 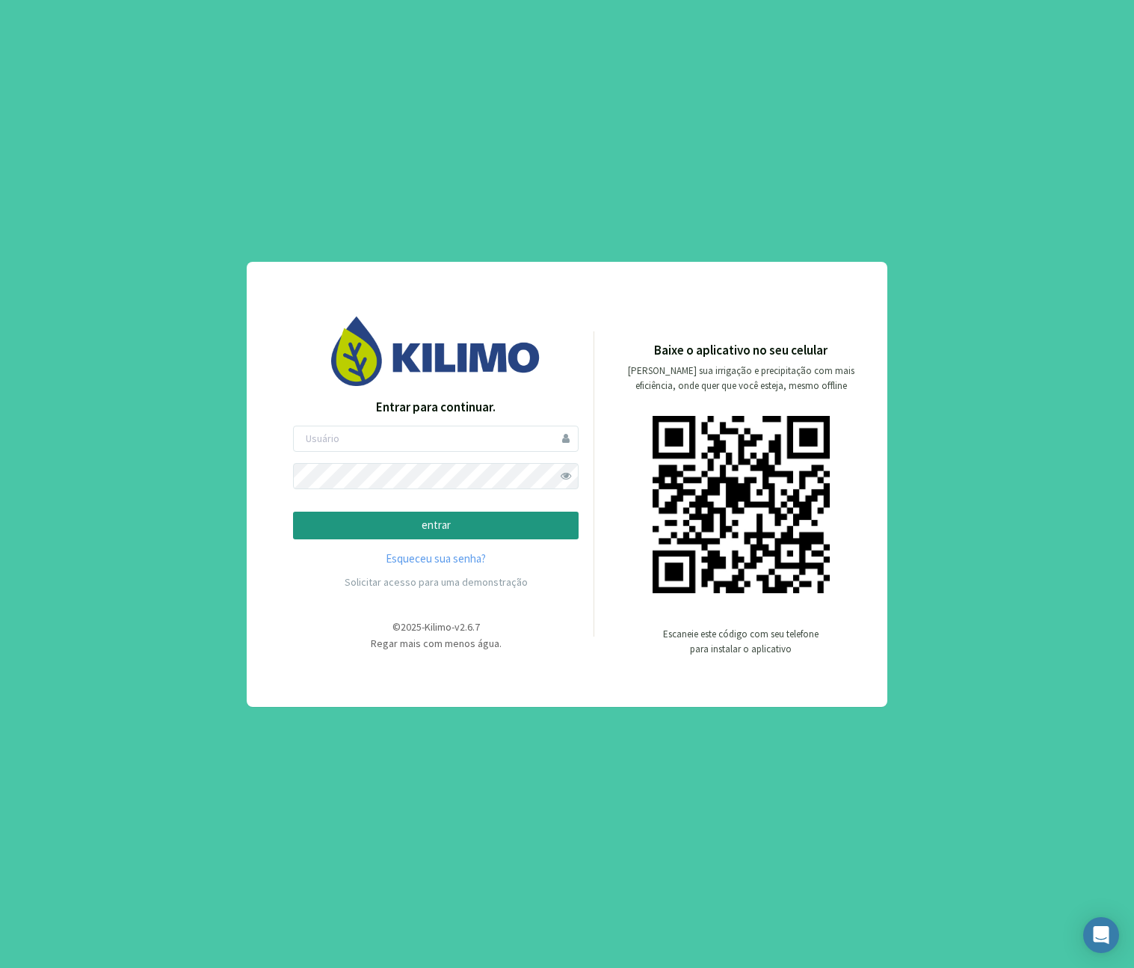 What do you see at coordinates (741, 642) in the screenshot?
I see `p: Escaneie este código com seu telefone para instalar o aplicativo` at bounding box center [741, 642].